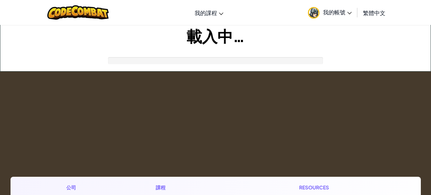 The height and width of the screenshot is (195, 431). I want to click on img: avatar, so click(313, 13).